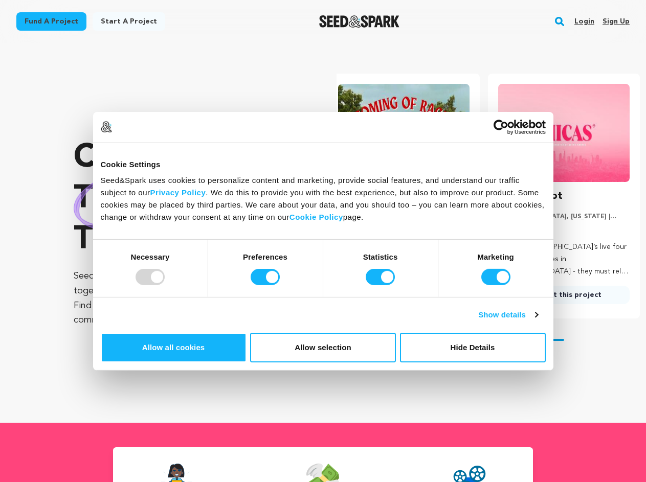 This screenshot has height=482, width=646. I want to click on a: Cookie Policy, so click(316, 217).